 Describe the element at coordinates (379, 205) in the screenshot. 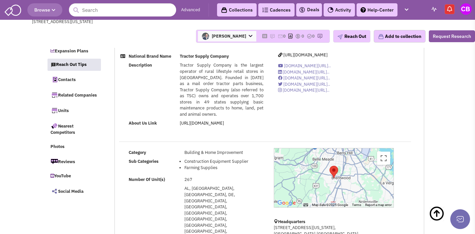

I see `a: Report a map error` at that location.